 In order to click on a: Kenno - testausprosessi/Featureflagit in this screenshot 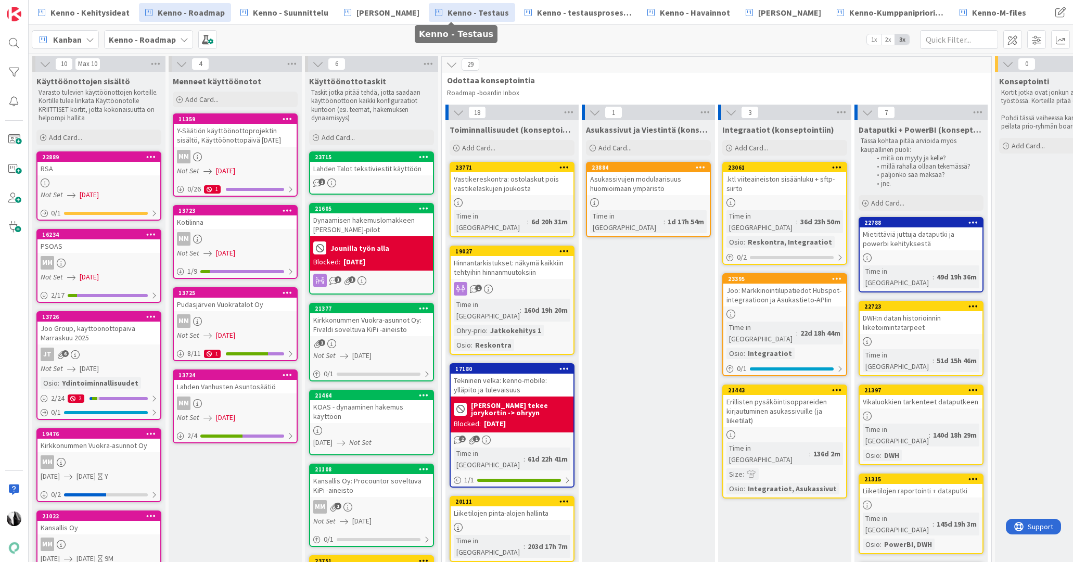, I will do `click(578, 12)`.